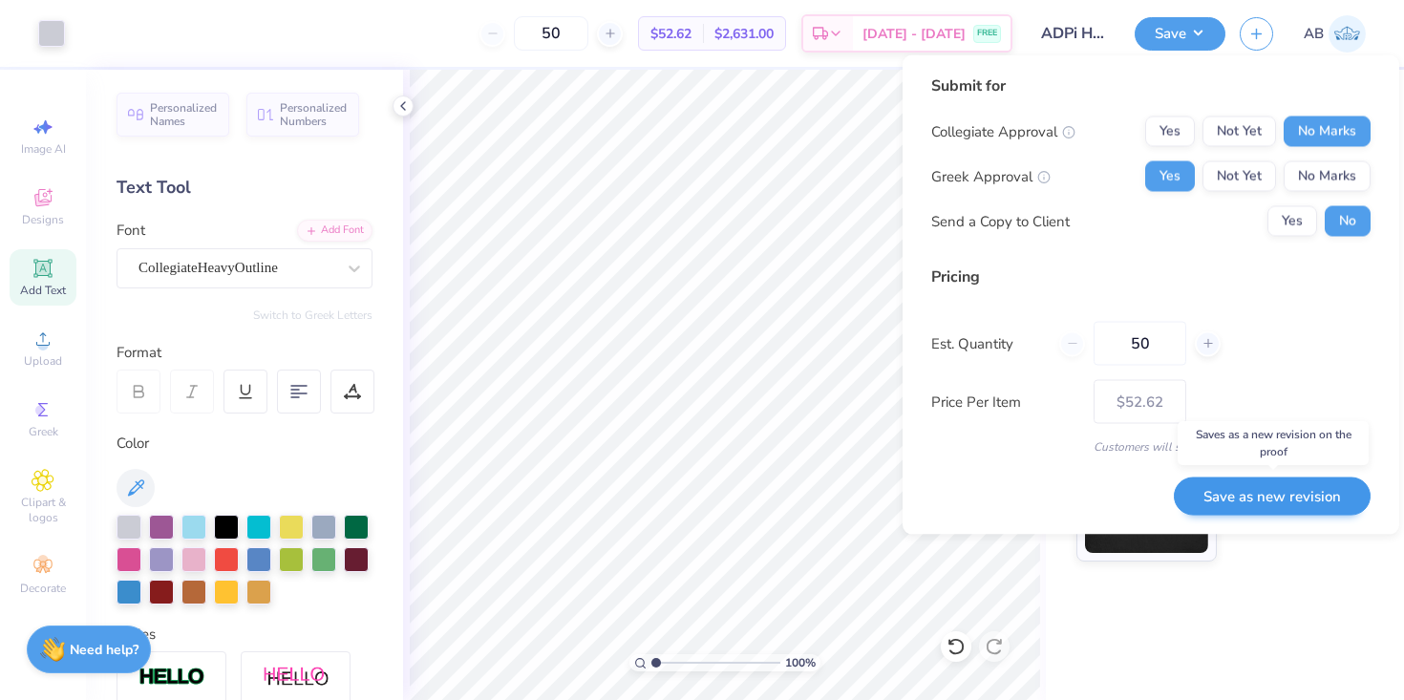  I want to click on button: No, so click(1347, 222).